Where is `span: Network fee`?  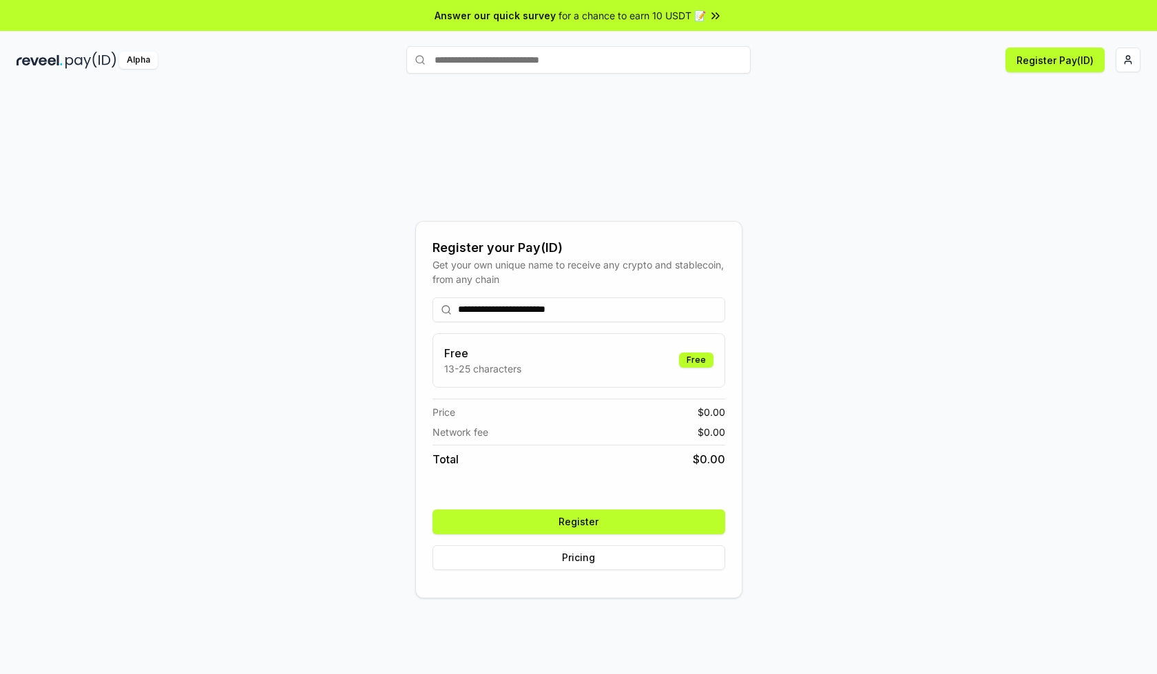 span: Network fee is located at coordinates (460, 432).